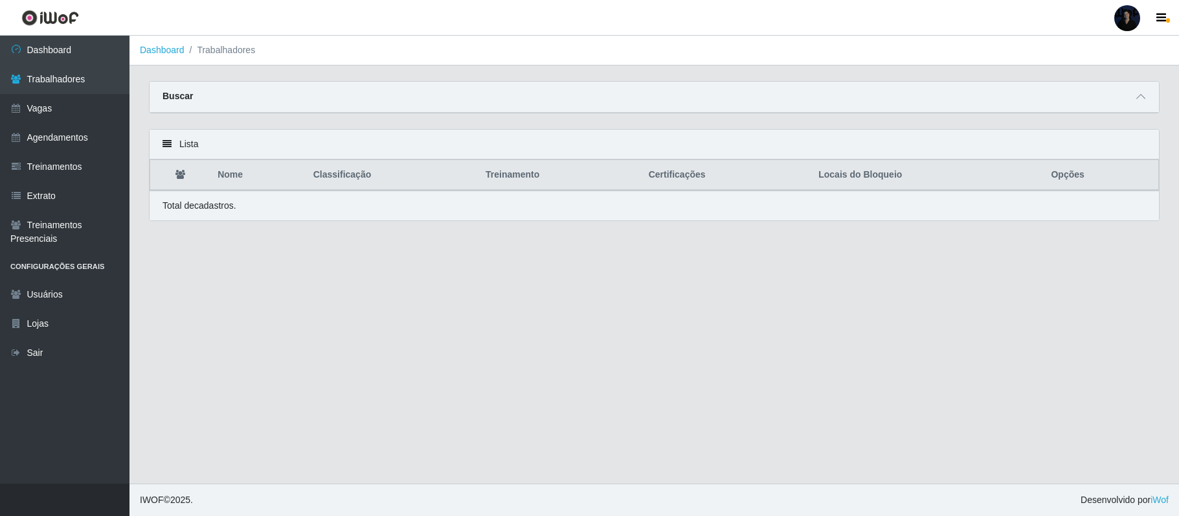 This screenshot has height=516, width=1179. Describe the element at coordinates (199, 205) in the screenshot. I see `p: Total de cadastros.` at that location.